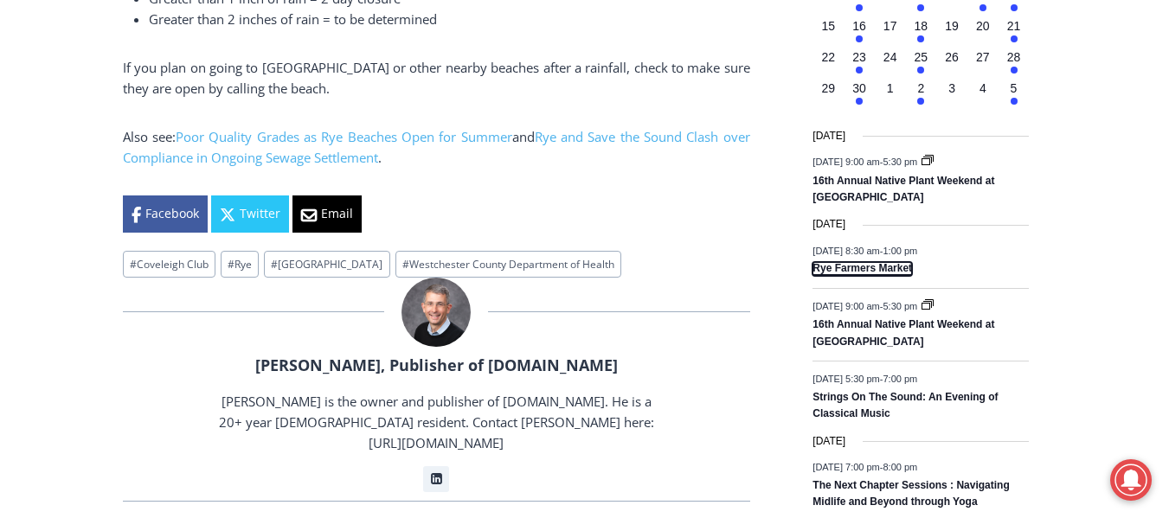 This screenshot has width=1169, height=518. What do you see at coordinates (1014, 95) in the screenshot?
I see `button: 5 Has events` at bounding box center [1014, 95].